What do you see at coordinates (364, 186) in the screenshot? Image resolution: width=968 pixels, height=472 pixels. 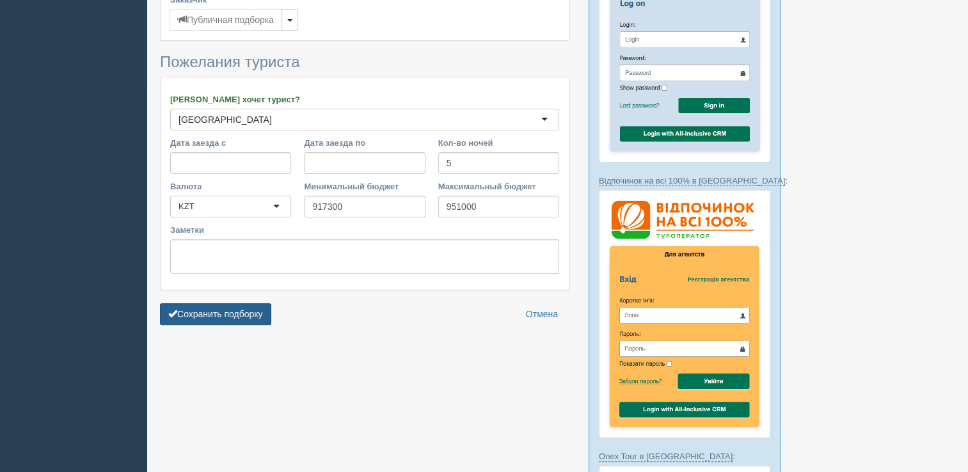 I see `label: Минимальный бюджет` at bounding box center [364, 186].